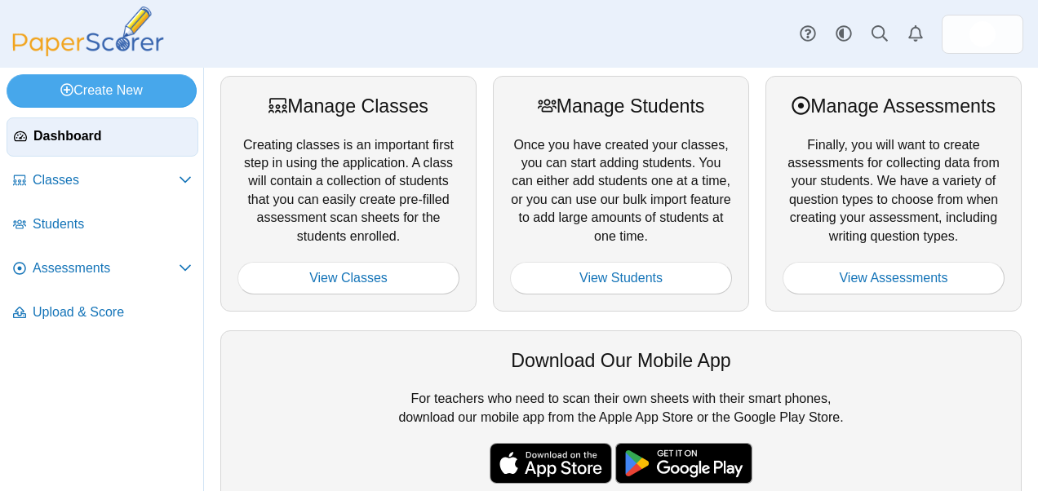 The height and width of the screenshot is (491, 1038). Describe the element at coordinates (894, 278) in the screenshot. I see `a: View Assessments` at that location.